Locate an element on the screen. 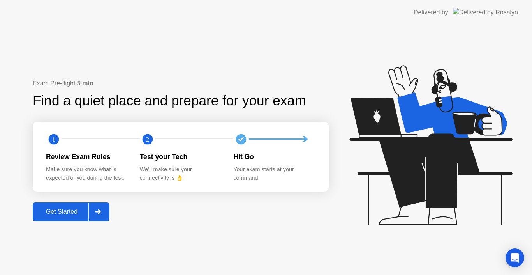 This screenshot has height=275, width=532. div: Test your Tech is located at coordinates (180, 157).